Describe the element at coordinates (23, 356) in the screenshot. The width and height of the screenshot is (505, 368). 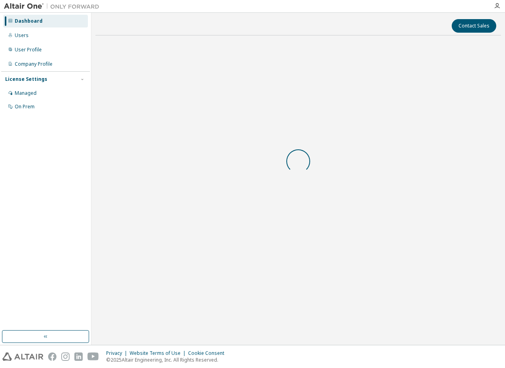
I see `img: altair_logo.svg` at that location.